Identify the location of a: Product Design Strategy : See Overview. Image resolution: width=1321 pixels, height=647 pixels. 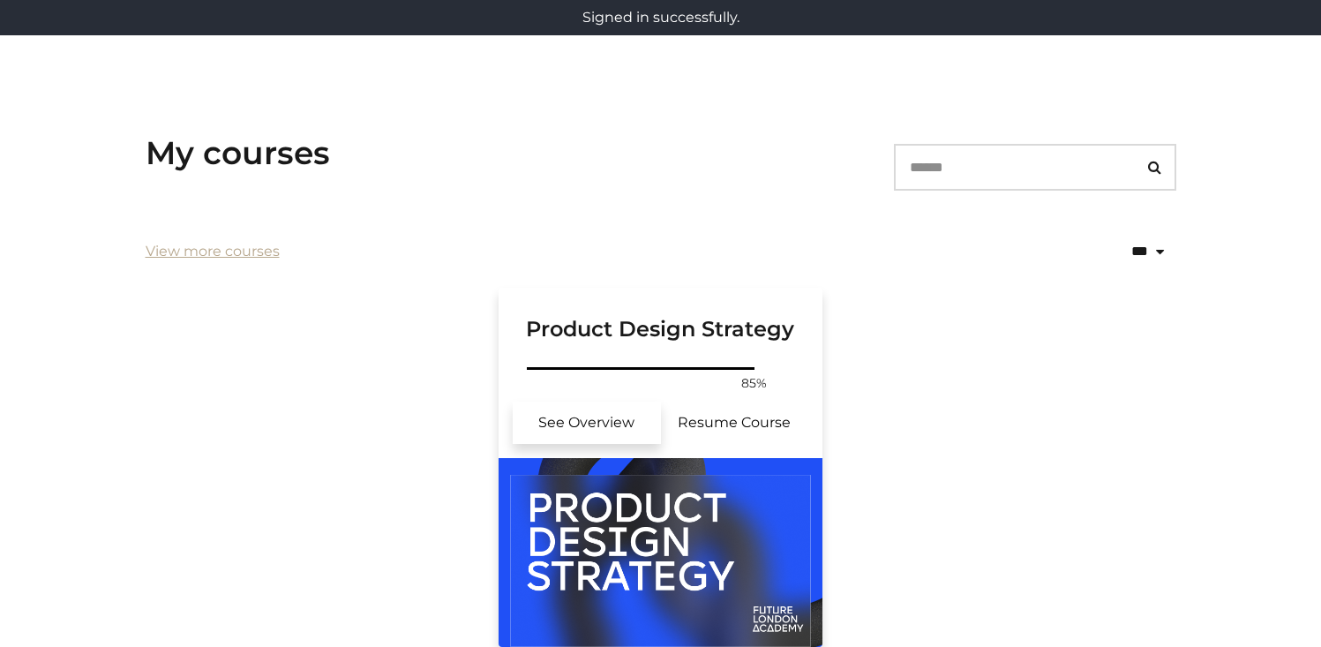
(587, 423).